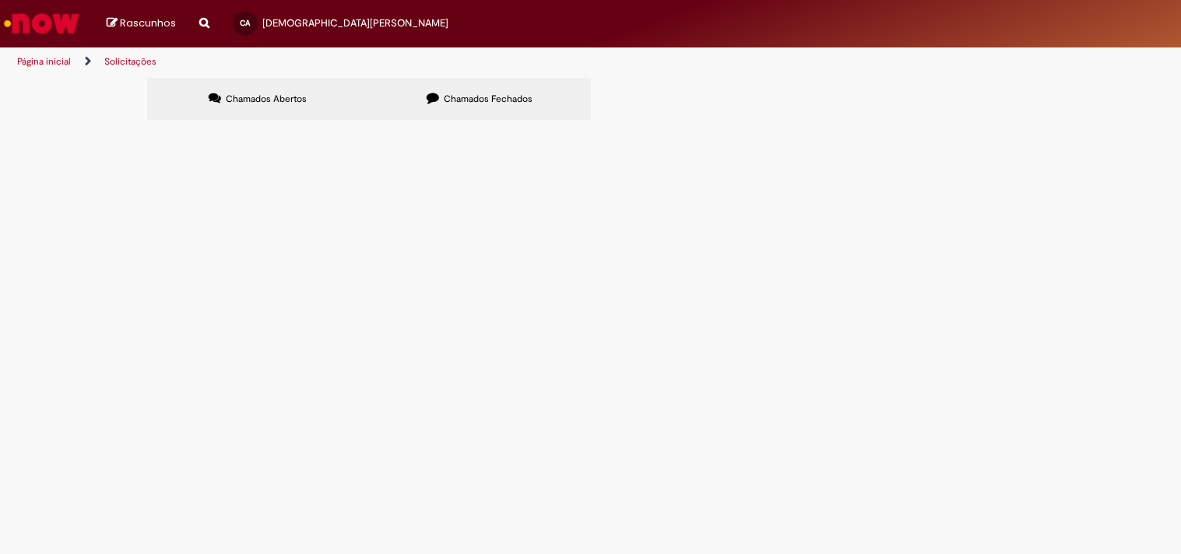 The height and width of the screenshot is (554, 1181). Describe the element at coordinates (130, 61) in the screenshot. I see `a: Solicitações` at that location.